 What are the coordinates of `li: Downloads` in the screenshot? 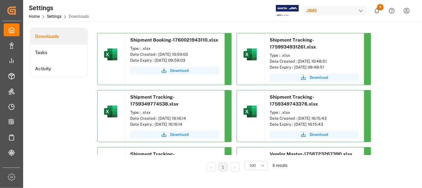 It's located at (59, 36).